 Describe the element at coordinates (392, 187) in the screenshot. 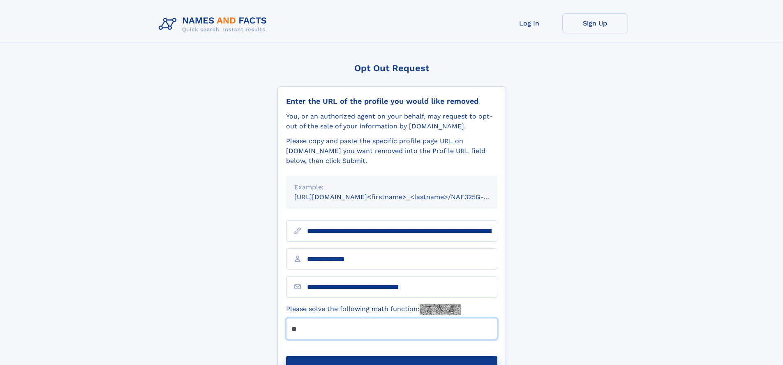

I see `div: Example:` at that location.